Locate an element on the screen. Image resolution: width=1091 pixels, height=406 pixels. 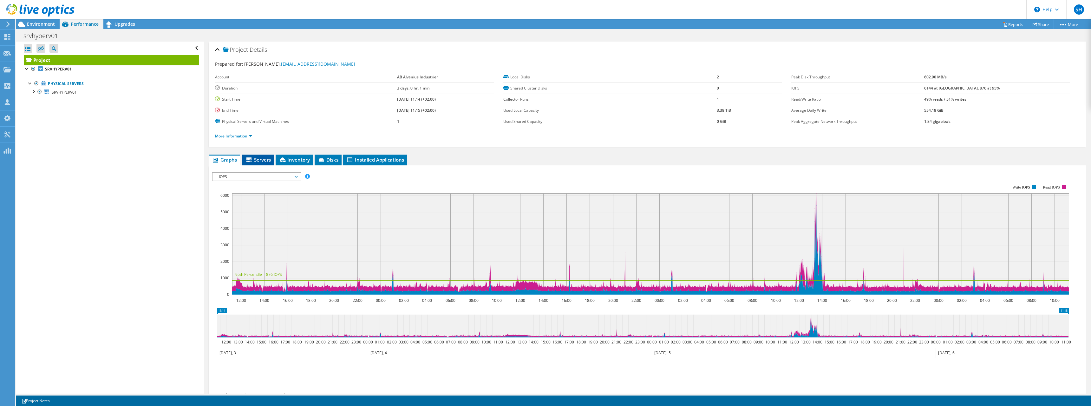
label: Peak Disk Throughput is located at coordinates (858, 77).